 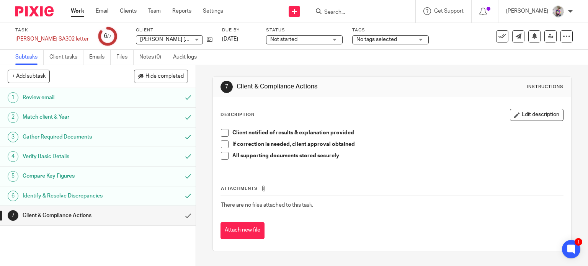 I want to click on a: Settings, so click(x=213, y=11).